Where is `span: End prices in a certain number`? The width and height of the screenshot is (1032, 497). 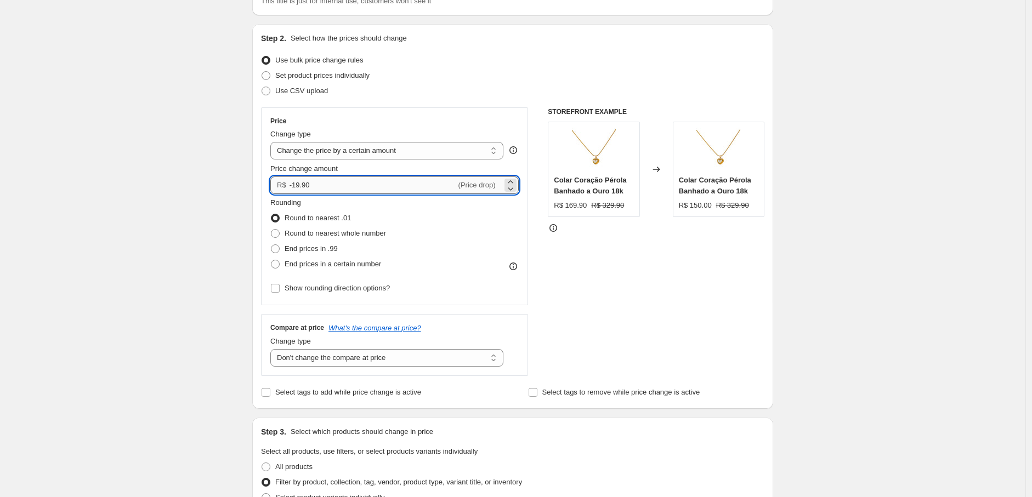 span: End prices in a certain number is located at coordinates (333, 264).